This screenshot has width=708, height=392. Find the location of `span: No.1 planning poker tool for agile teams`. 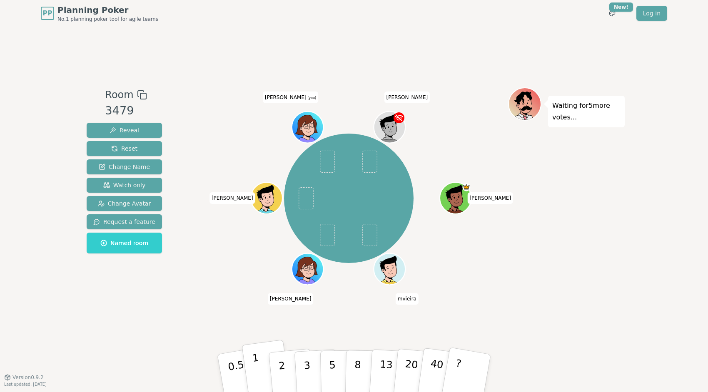

span: No.1 planning poker tool for agile teams is located at coordinates (108, 19).